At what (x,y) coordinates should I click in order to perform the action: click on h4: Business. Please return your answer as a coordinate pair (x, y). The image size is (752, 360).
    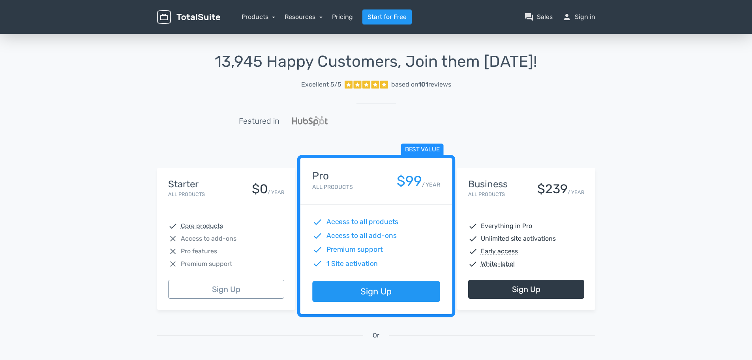
    Looking at the image, I should click on (488, 184).